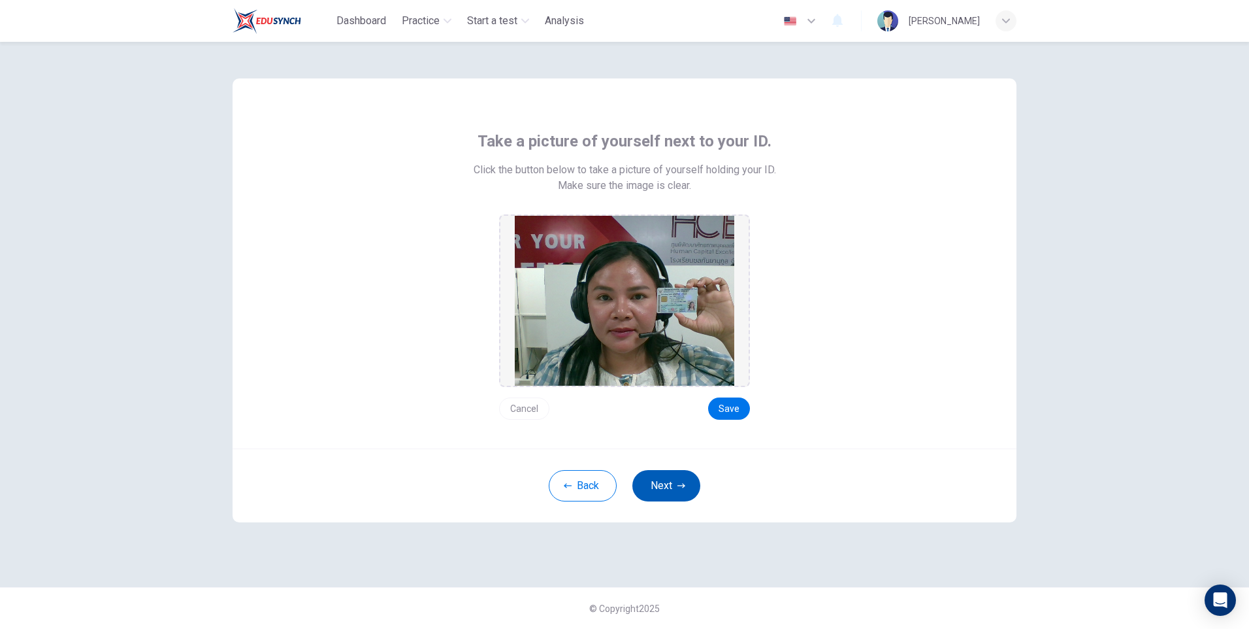 The height and width of the screenshot is (629, 1249). What do you see at coordinates (888, 21) in the screenshot?
I see `img: Profile picture` at bounding box center [888, 21].